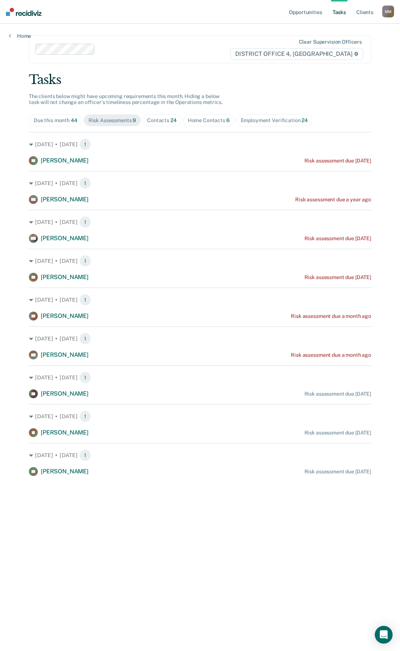 This screenshot has width=400, height=651. What do you see at coordinates (228, 120) in the screenshot?
I see `span: 6` at bounding box center [228, 120].